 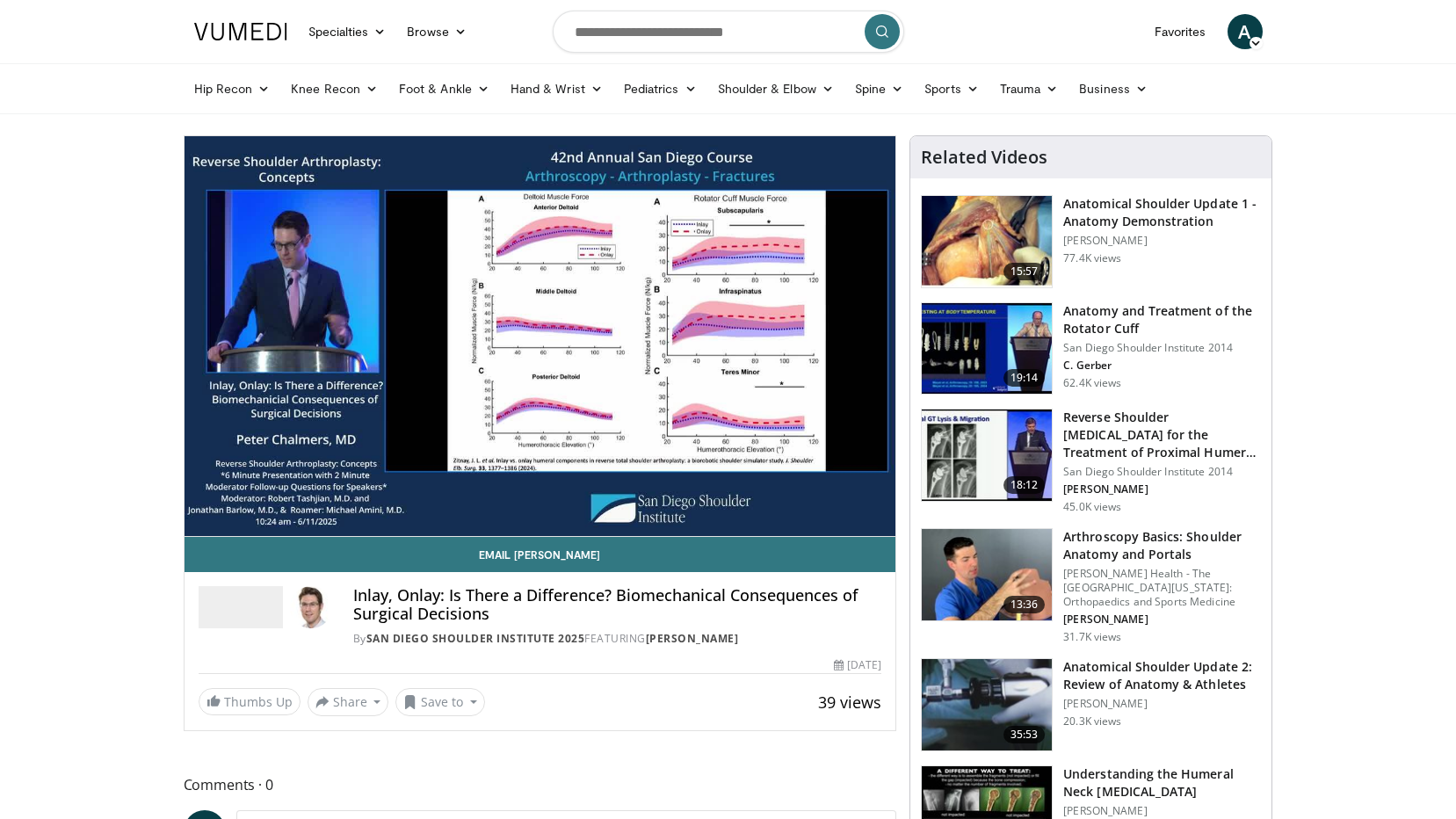 What do you see at coordinates (1245, 32) in the screenshot?
I see `span: A` at bounding box center [1245, 32].